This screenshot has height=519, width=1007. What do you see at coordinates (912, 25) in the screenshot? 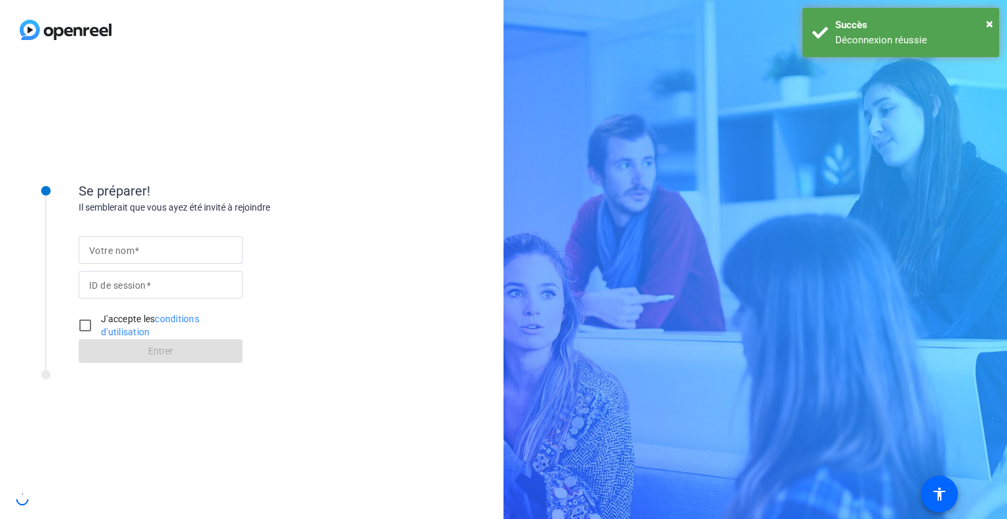
I see `div: Succès` at bounding box center [912, 25].